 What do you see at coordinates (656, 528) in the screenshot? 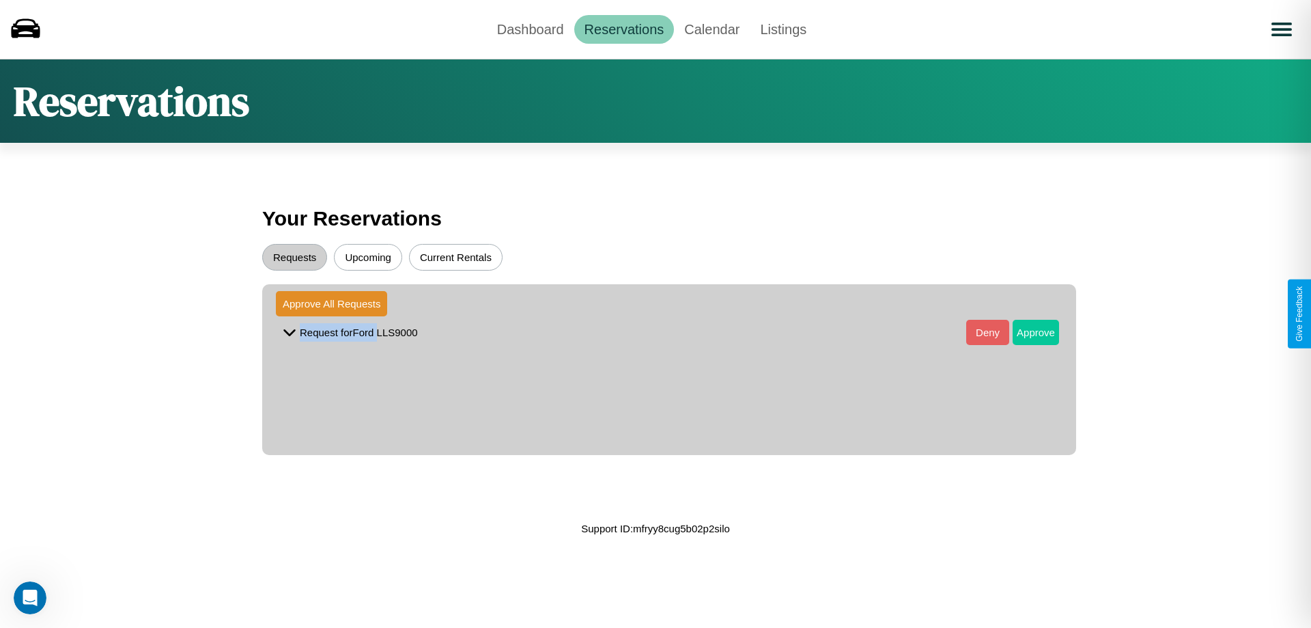
I see `p: Support ID: mfryy8cug5b02p2silo` at bounding box center [656, 528].